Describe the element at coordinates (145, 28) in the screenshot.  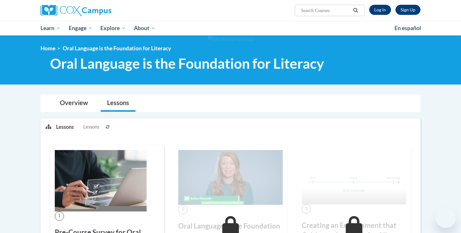
I see `a: About` at that location.